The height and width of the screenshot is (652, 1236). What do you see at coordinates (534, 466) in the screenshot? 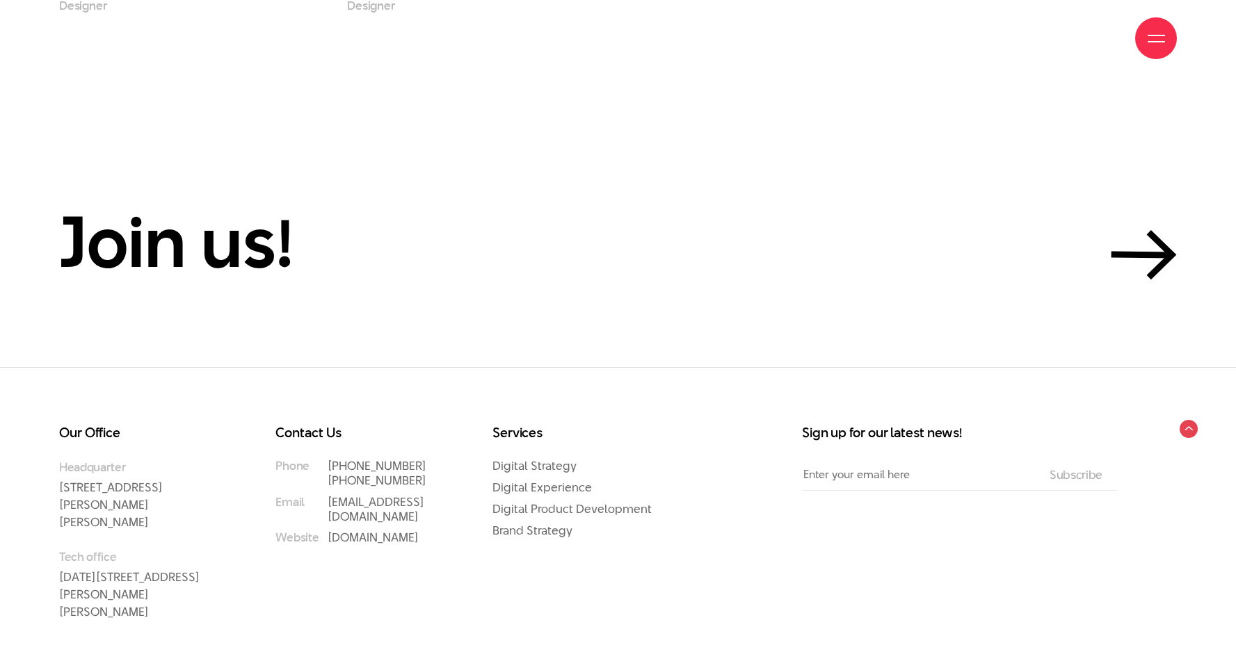
I see `a: Digital Strategy` at bounding box center [534, 466].